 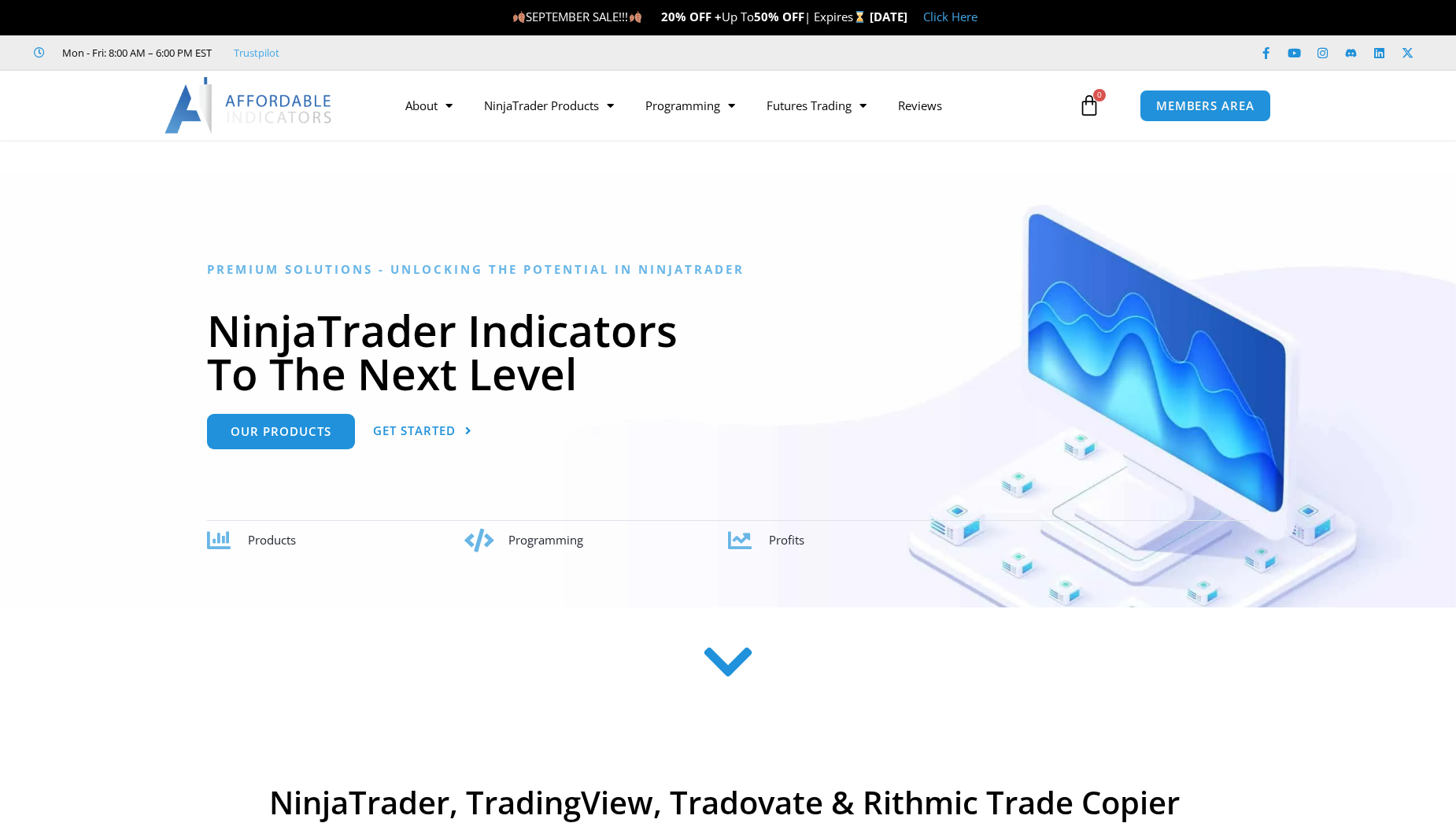 I want to click on span: Products, so click(x=272, y=540).